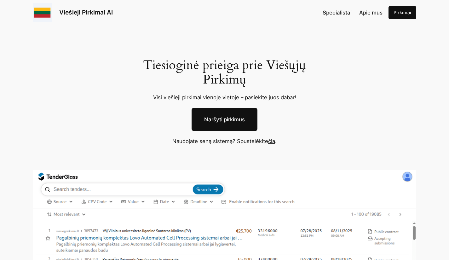 The image size is (449, 260). I want to click on a: Viešieji Pirkimai AI, so click(86, 12).